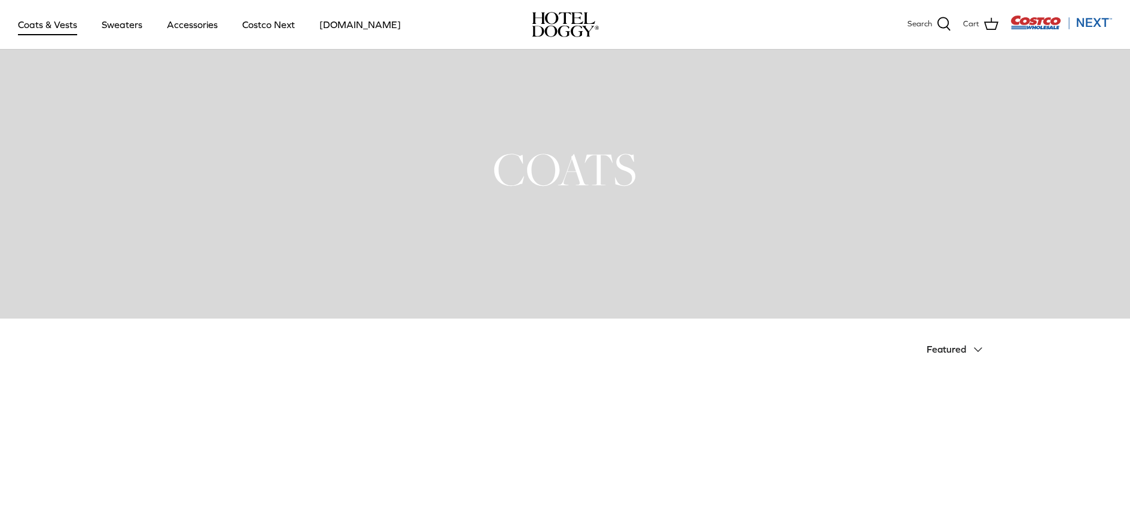 This screenshot has height=520, width=1130. What do you see at coordinates (192, 25) in the screenshot?
I see `a: Accessories` at bounding box center [192, 25].